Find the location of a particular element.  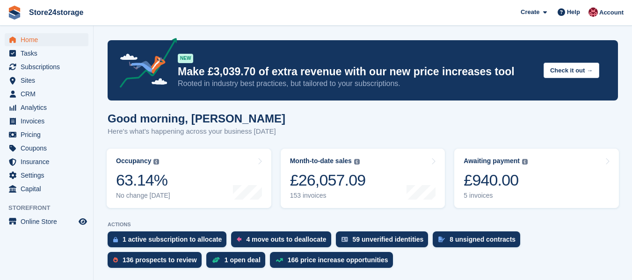

div: Awaiting payment is located at coordinates (492, 161).